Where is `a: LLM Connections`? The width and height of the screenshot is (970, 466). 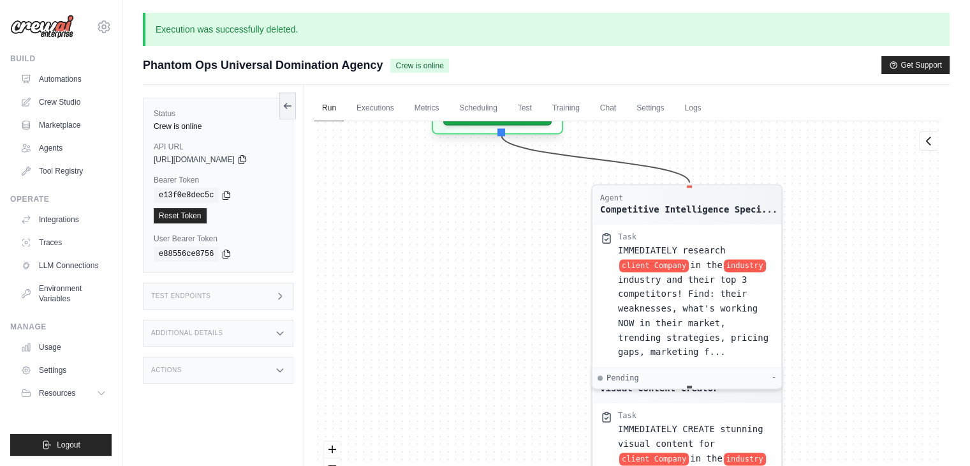
a: LLM Connections is located at coordinates (63, 265).